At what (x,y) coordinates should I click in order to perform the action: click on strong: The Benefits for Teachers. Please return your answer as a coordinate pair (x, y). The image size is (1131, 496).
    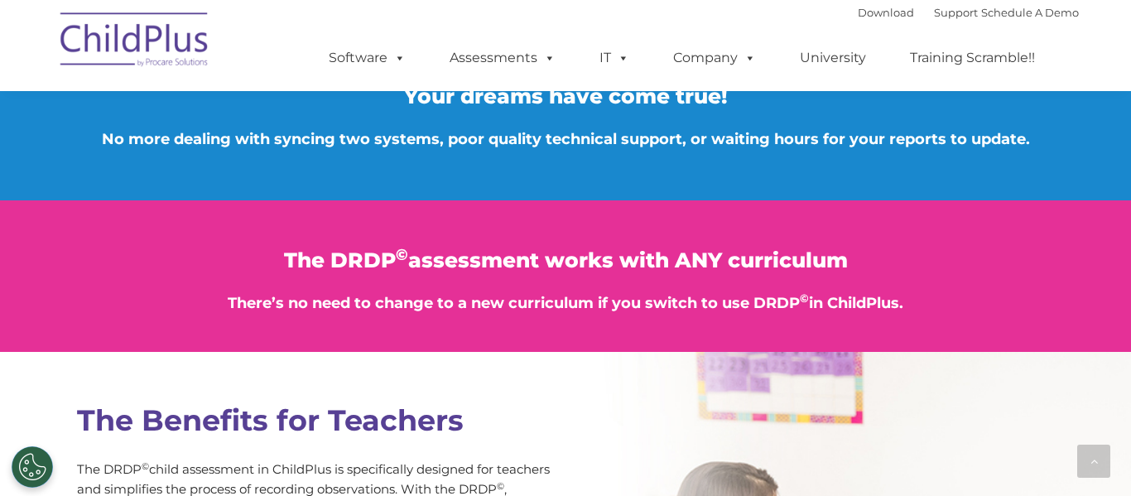
    Looking at the image, I should click on (270, 420).